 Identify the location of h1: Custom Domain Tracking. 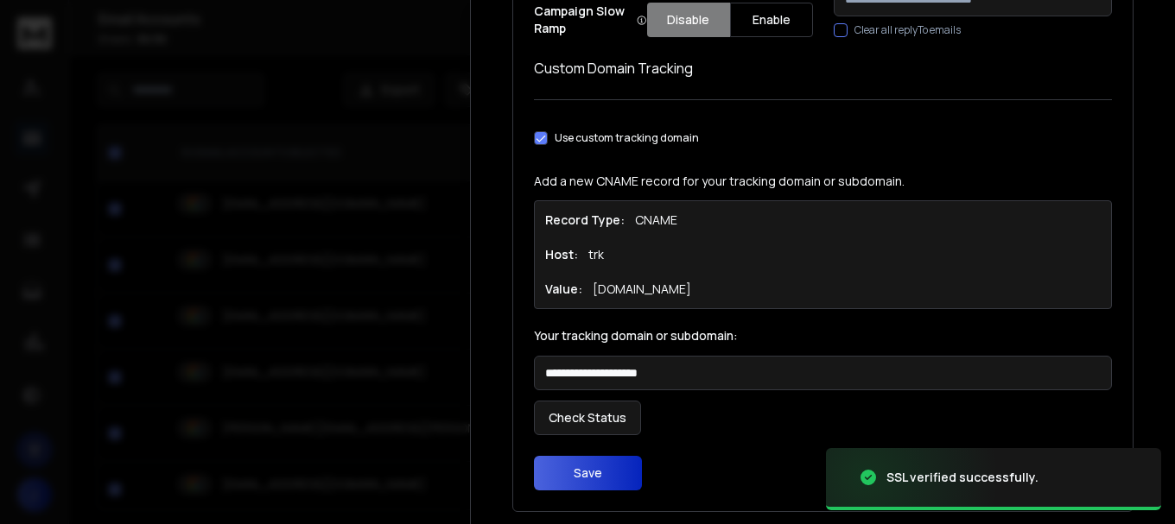
(822, 68).